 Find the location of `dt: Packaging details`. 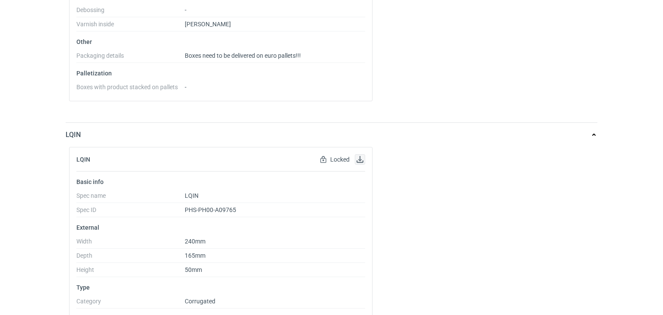

dt: Packaging details is located at coordinates (130, 57).